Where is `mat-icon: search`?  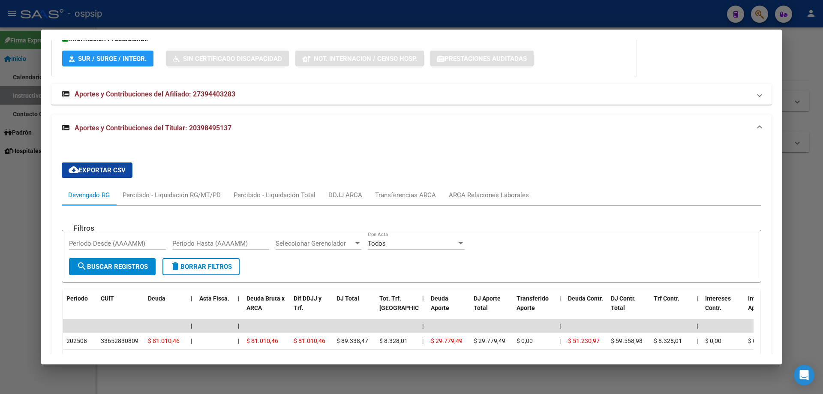 mat-icon: search is located at coordinates (82, 266).